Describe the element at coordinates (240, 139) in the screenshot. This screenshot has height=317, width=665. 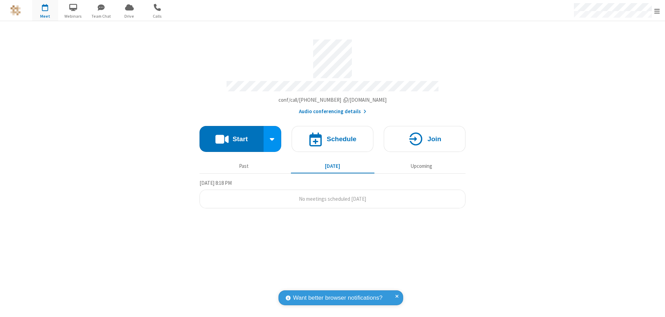
I see `h4: Start` at that location.